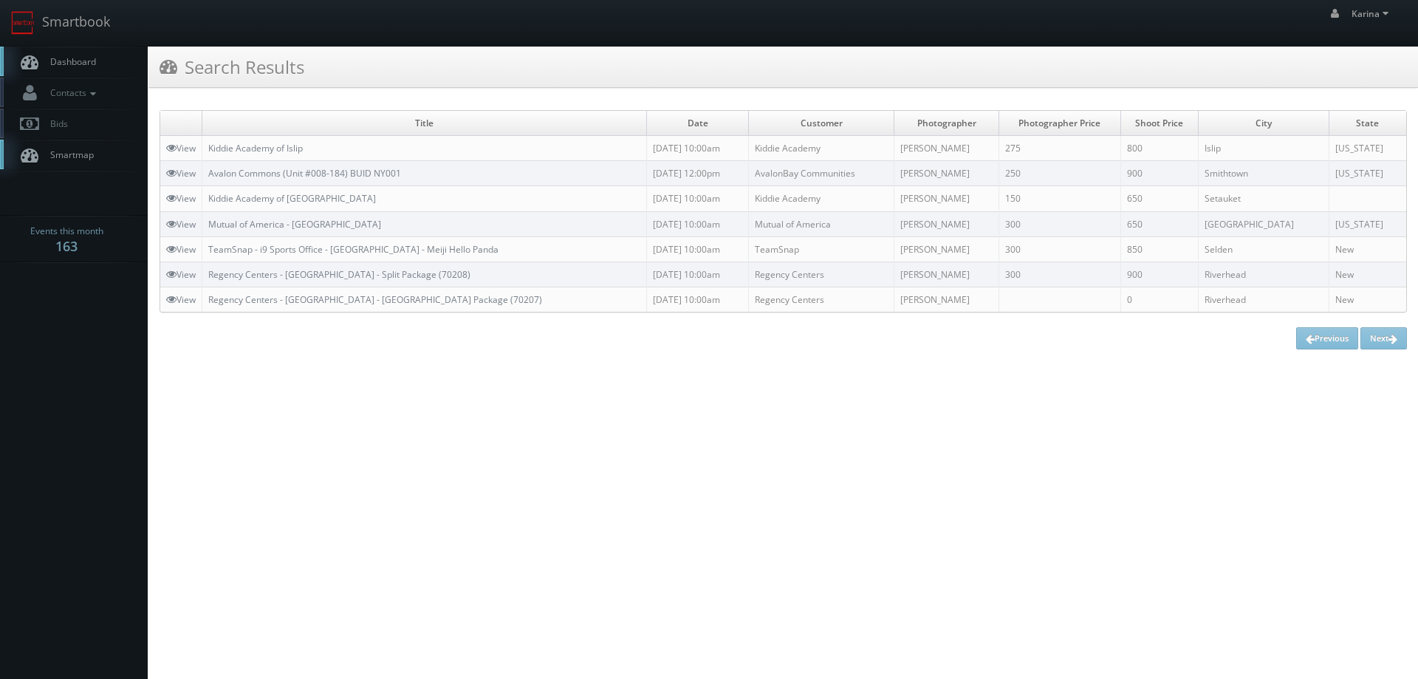 The image size is (1418, 679). I want to click on td: 850, so click(1159, 249).